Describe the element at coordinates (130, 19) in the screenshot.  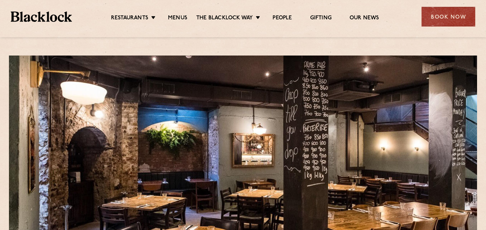
I see `a: Restaurants` at that location.